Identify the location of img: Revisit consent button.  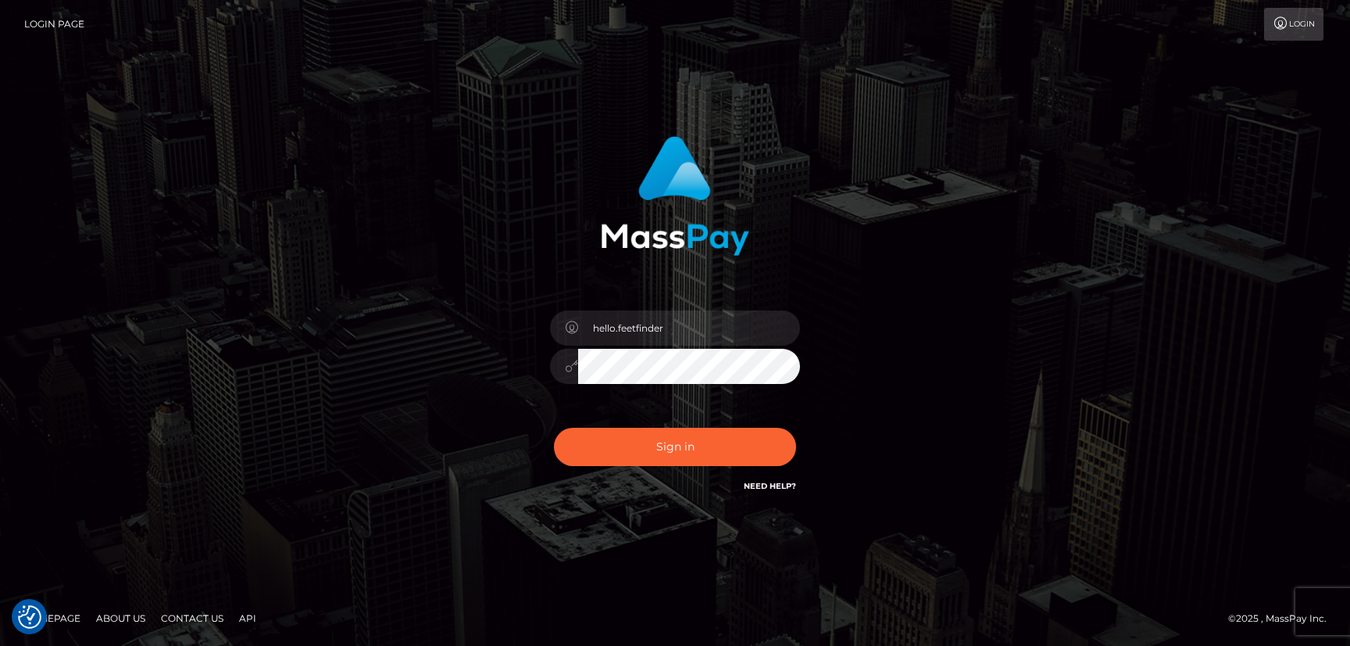
(30, 617).